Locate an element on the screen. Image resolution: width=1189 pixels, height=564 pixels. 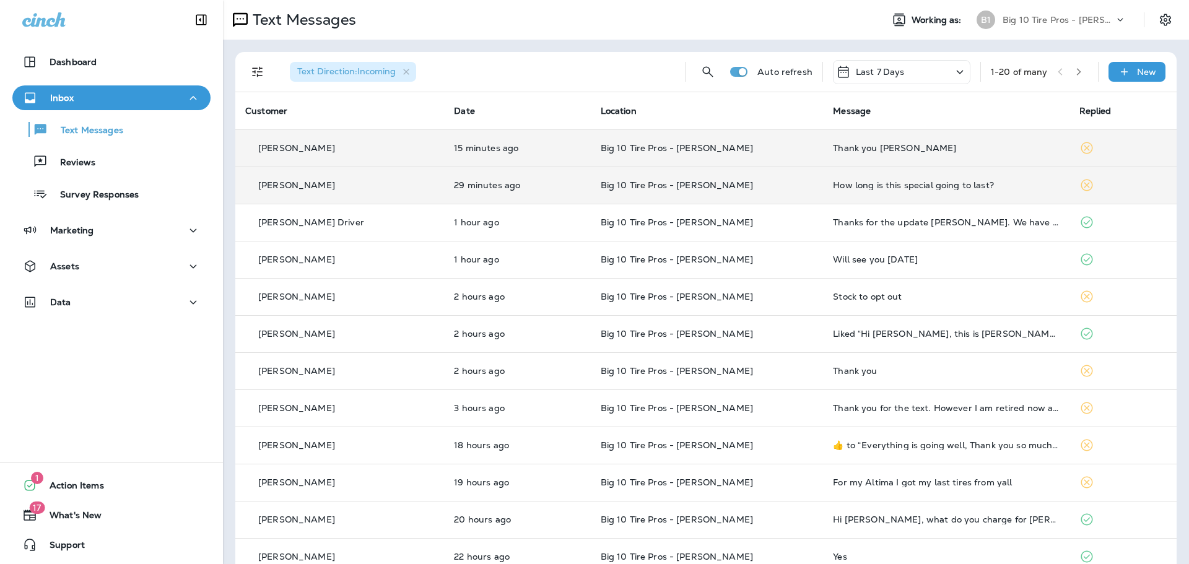
div: Hi Monica, what do you charge for Freon. My vehicle isn't cooling like it should.? is located at coordinates (946, 520).